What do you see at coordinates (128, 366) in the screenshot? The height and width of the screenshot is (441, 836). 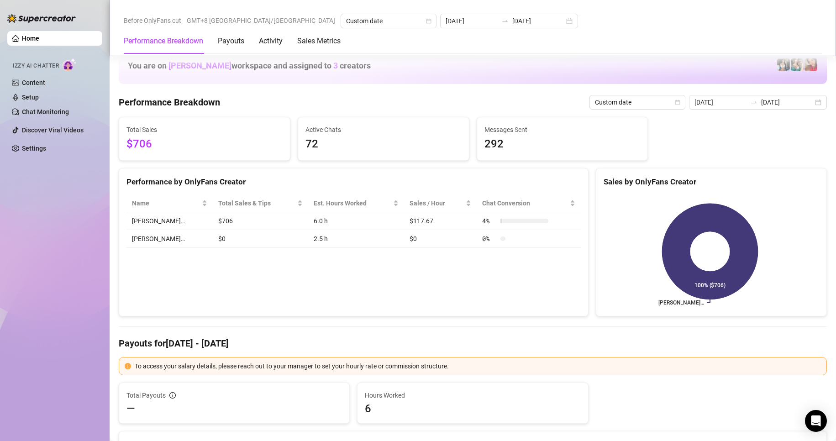 I see `span: exclamation-circle` at bounding box center [128, 366].